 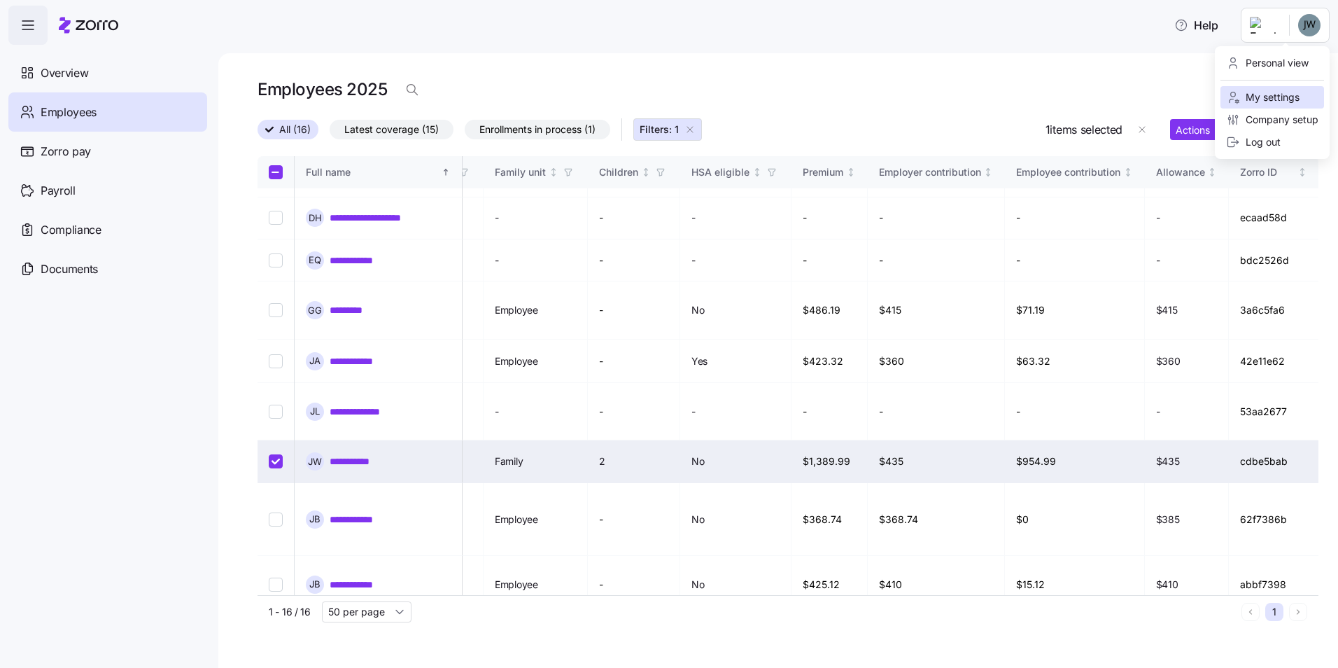 I want to click on input: Select record 12, so click(x=276, y=461).